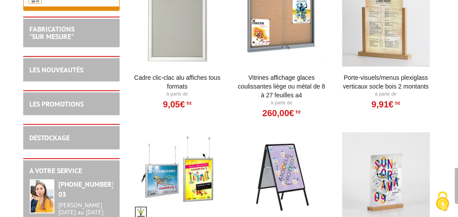 The height and width of the screenshot is (217, 458). Describe the element at coordinates (57, 104) in the screenshot. I see `a: LES PROMOTIONS` at that location.